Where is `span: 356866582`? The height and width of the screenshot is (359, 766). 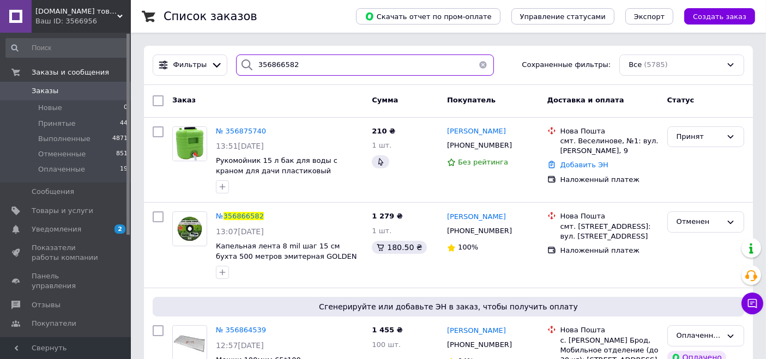
span: 356866582 is located at coordinates (244, 216).